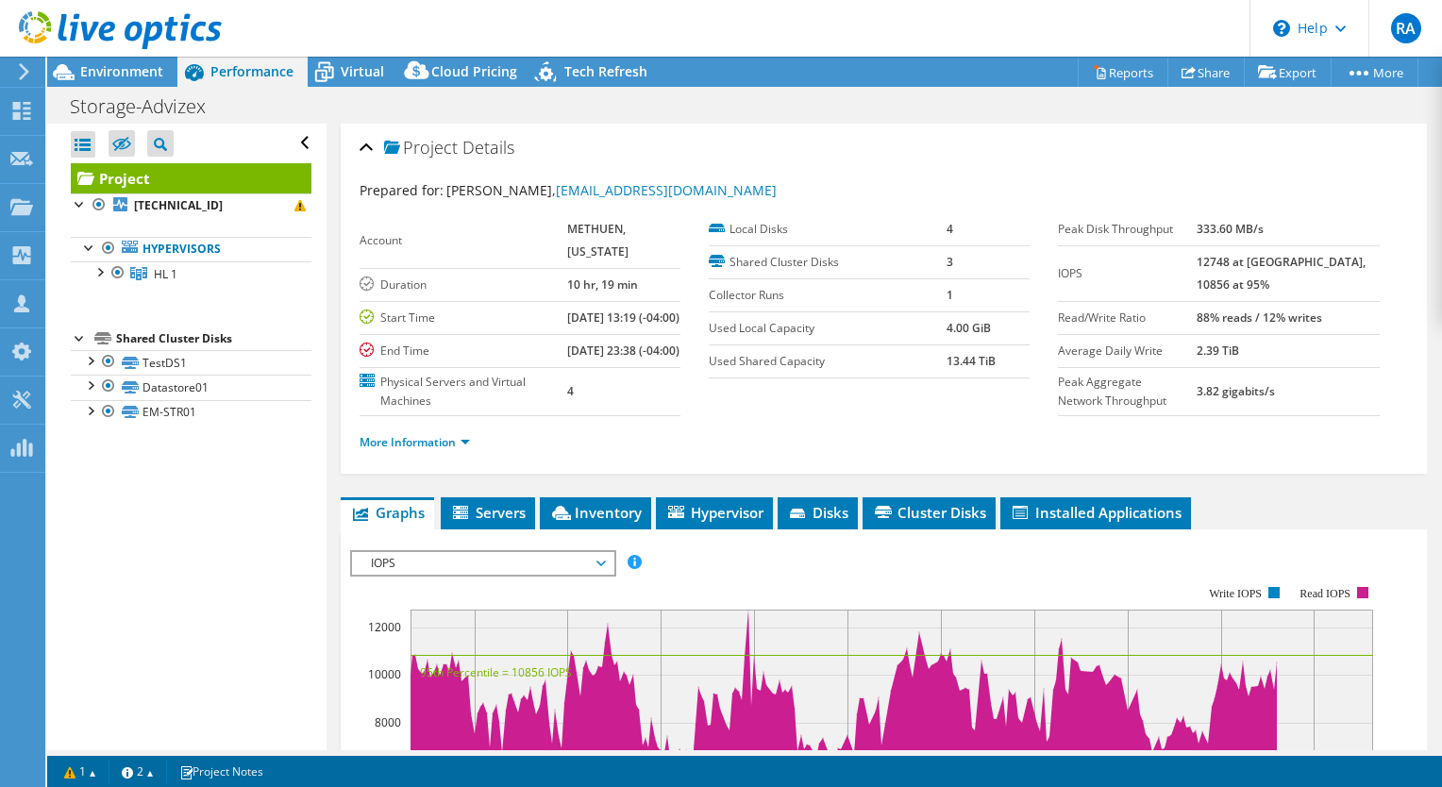 This screenshot has height=787, width=1442. I want to click on label: Prepared for:, so click(401, 190).